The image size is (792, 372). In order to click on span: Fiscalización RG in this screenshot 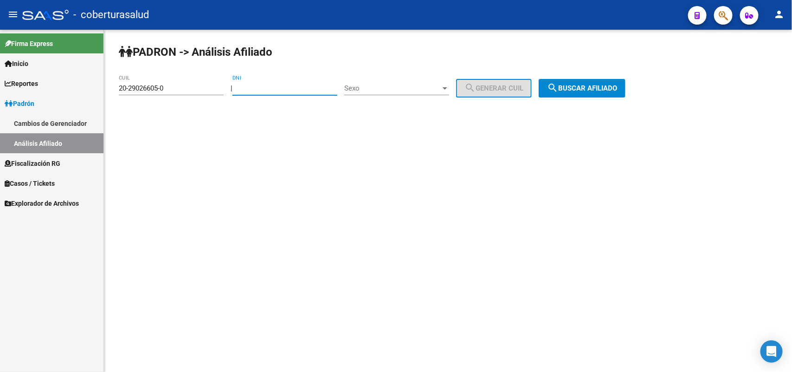, I will do `click(32, 163)`.